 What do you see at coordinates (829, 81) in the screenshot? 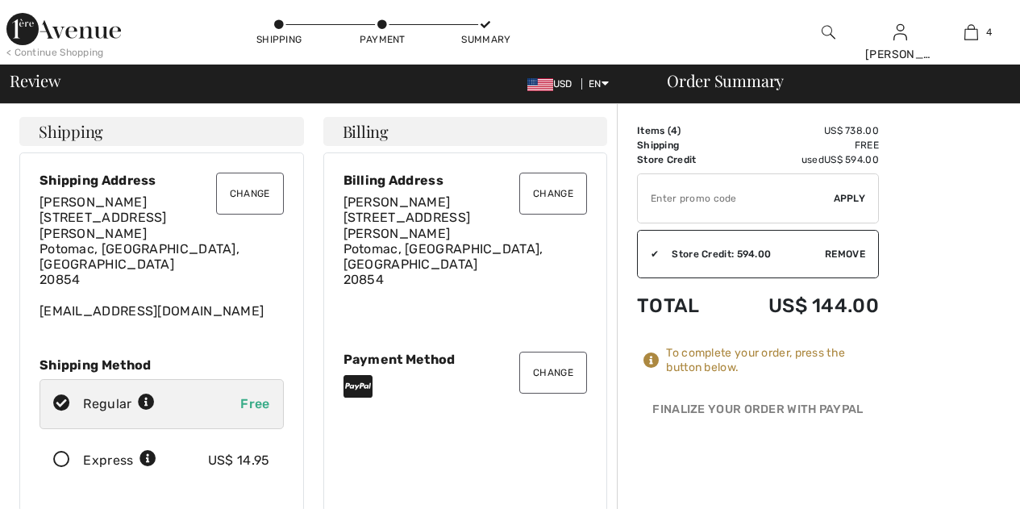
I see `div: Order Summary` at bounding box center [829, 81].